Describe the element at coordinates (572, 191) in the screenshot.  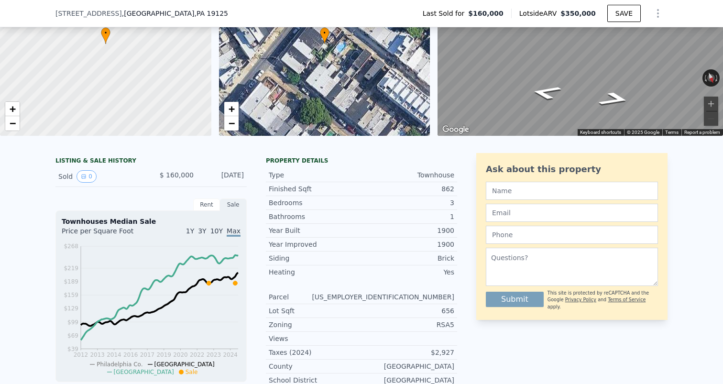
I see `input: Name` at that location.